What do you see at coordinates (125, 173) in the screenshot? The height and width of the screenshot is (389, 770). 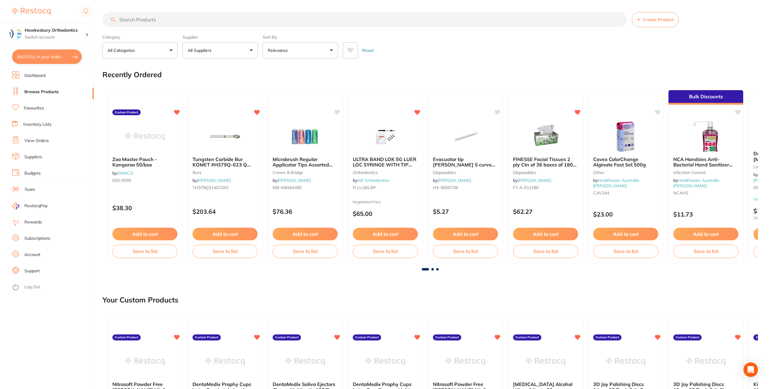 I see `a: ORMCO` at bounding box center [125, 173].